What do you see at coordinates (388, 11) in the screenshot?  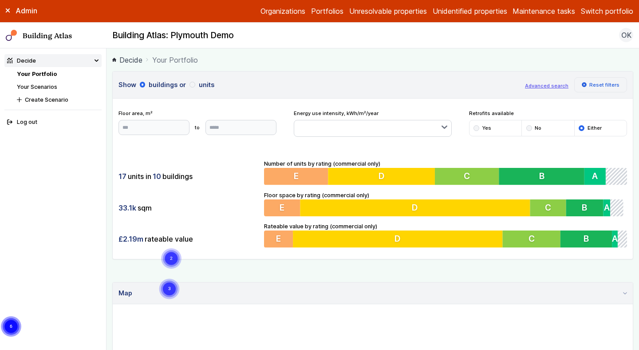 I see `a: Unresolvable properties` at bounding box center [388, 11].